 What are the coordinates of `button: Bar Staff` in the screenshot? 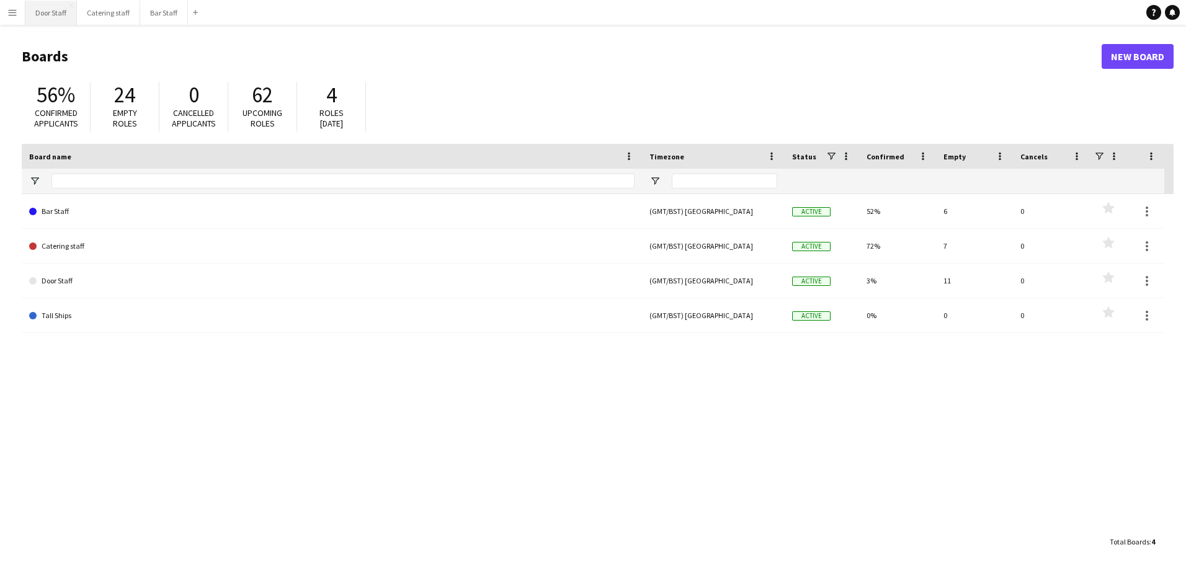 It's located at (164, 12).